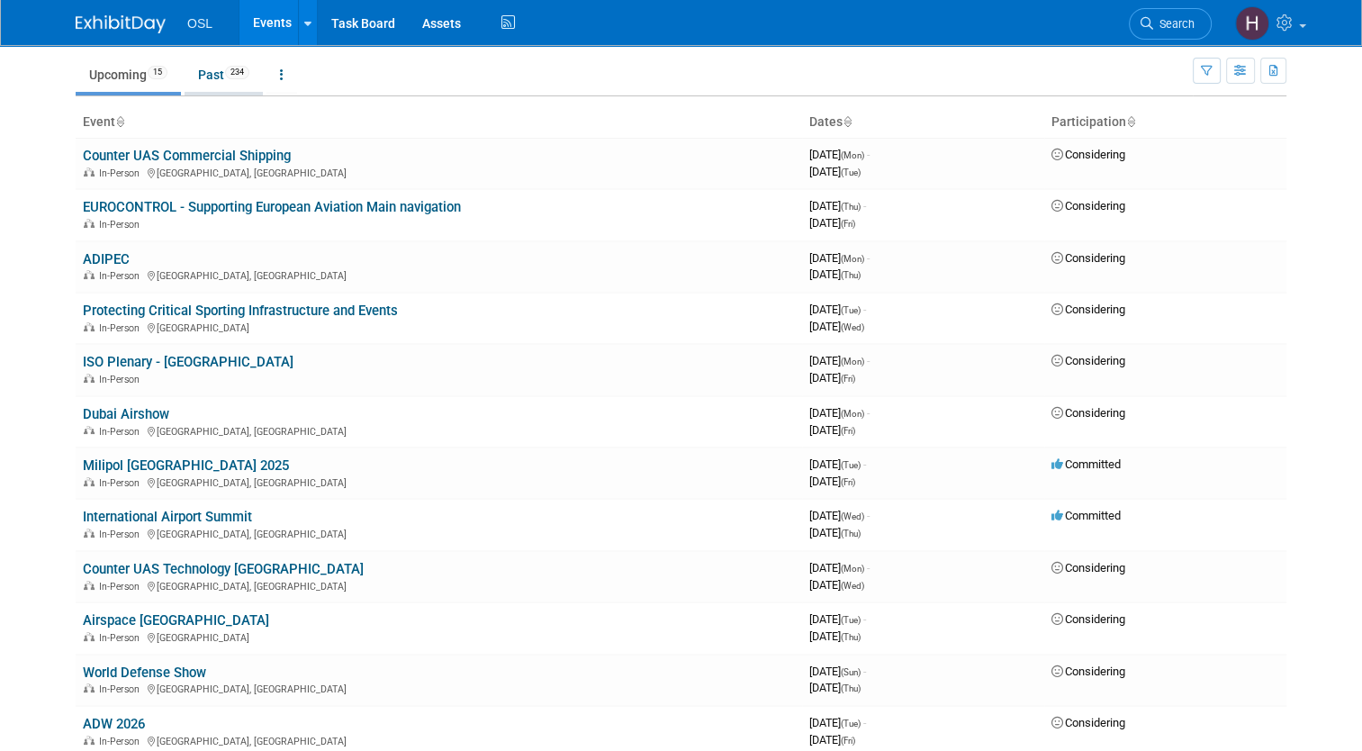 This screenshot has width=1362, height=751. What do you see at coordinates (186, 156) in the screenshot?
I see `a: Counter UAS Commercial Shipping` at bounding box center [186, 156].